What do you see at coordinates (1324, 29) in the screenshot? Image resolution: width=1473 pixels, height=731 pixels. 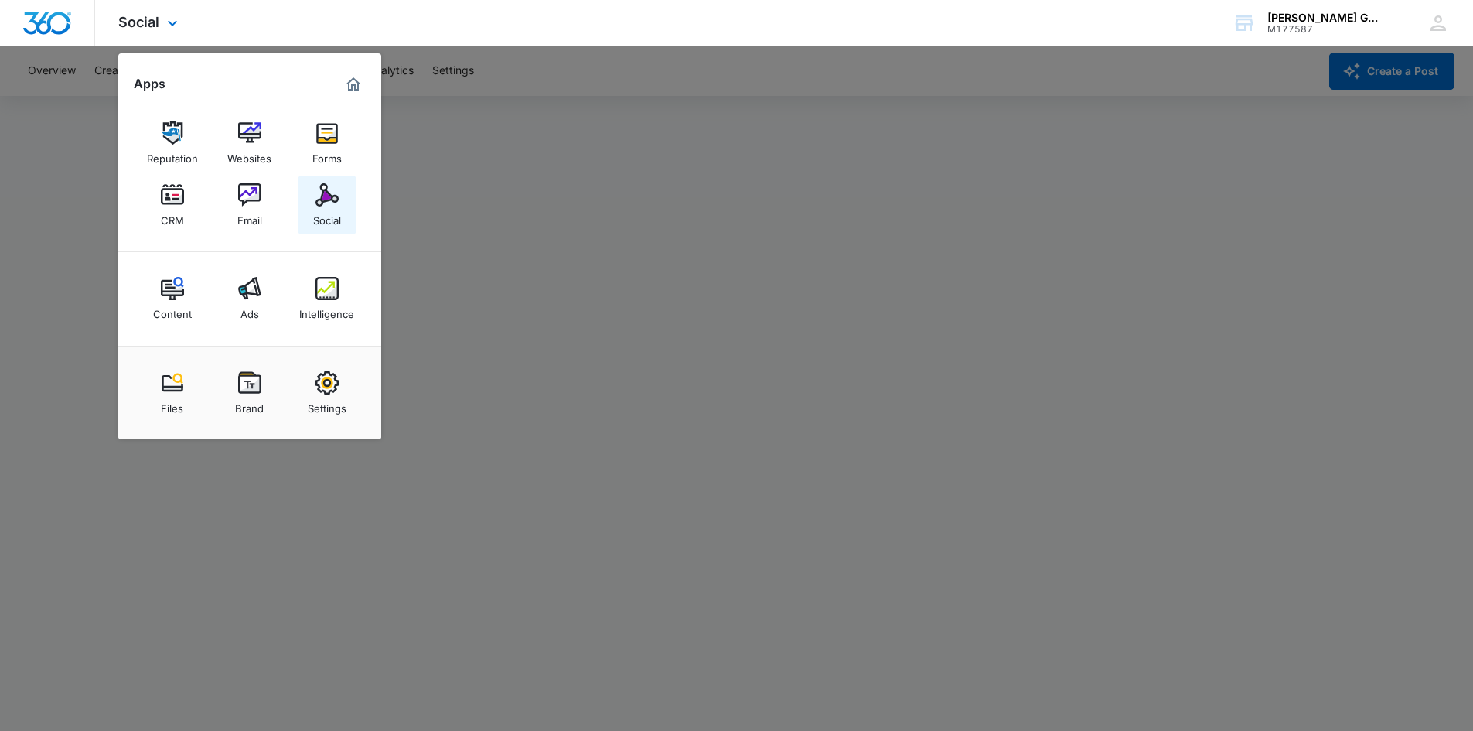 I see `div: account id` at bounding box center [1324, 29].